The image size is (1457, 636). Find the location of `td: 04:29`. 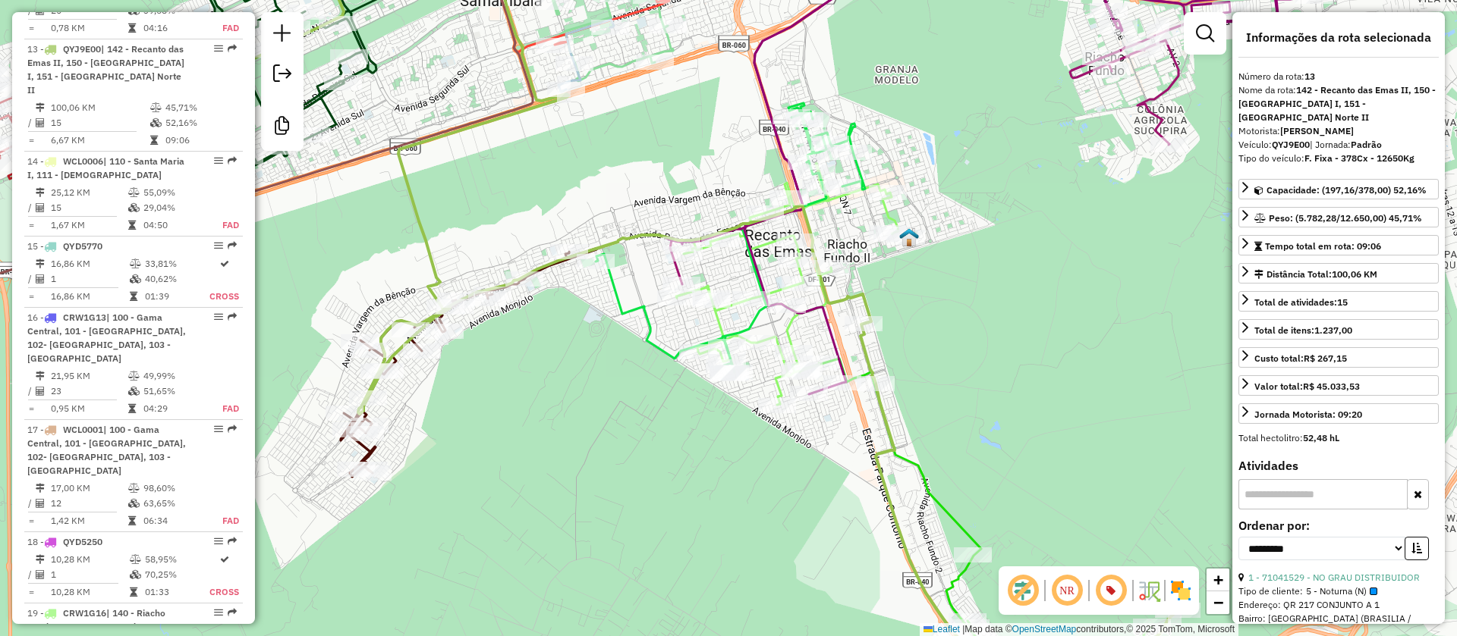

td: 04:29 is located at coordinates (174, 409).